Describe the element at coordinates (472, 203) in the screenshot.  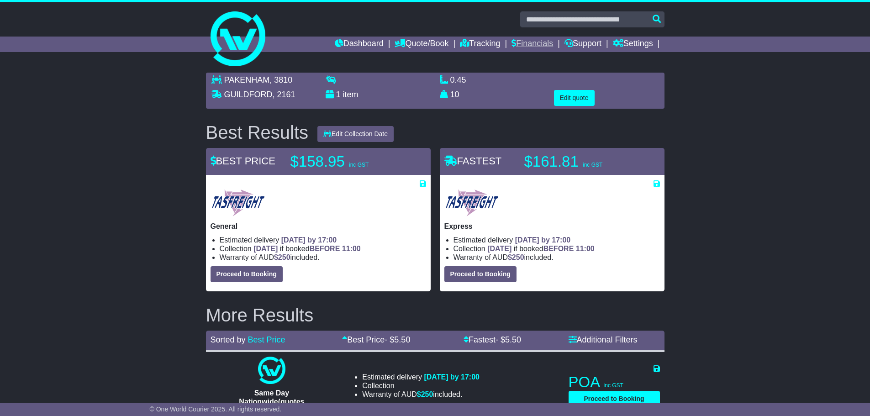
I see `img: Tasfreight: Express` at that location.